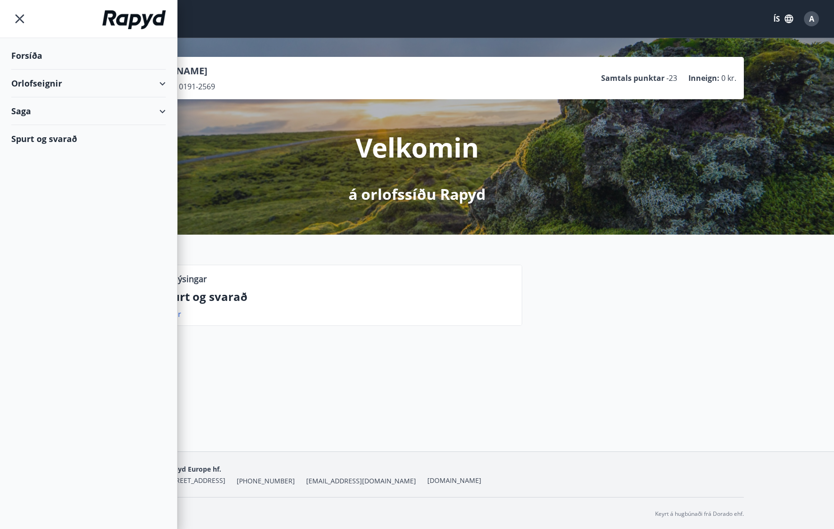  What do you see at coordinates (88, 55) in the screenshot?
I see `div: Forsíða` at bounding box center [88, 55].